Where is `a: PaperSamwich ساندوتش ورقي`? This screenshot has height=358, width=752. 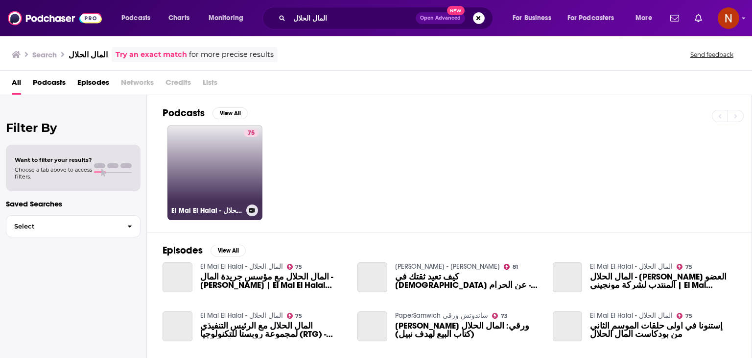
a: PaperSamwich ساندوتش ورقي is located at coordinates (442, 315).